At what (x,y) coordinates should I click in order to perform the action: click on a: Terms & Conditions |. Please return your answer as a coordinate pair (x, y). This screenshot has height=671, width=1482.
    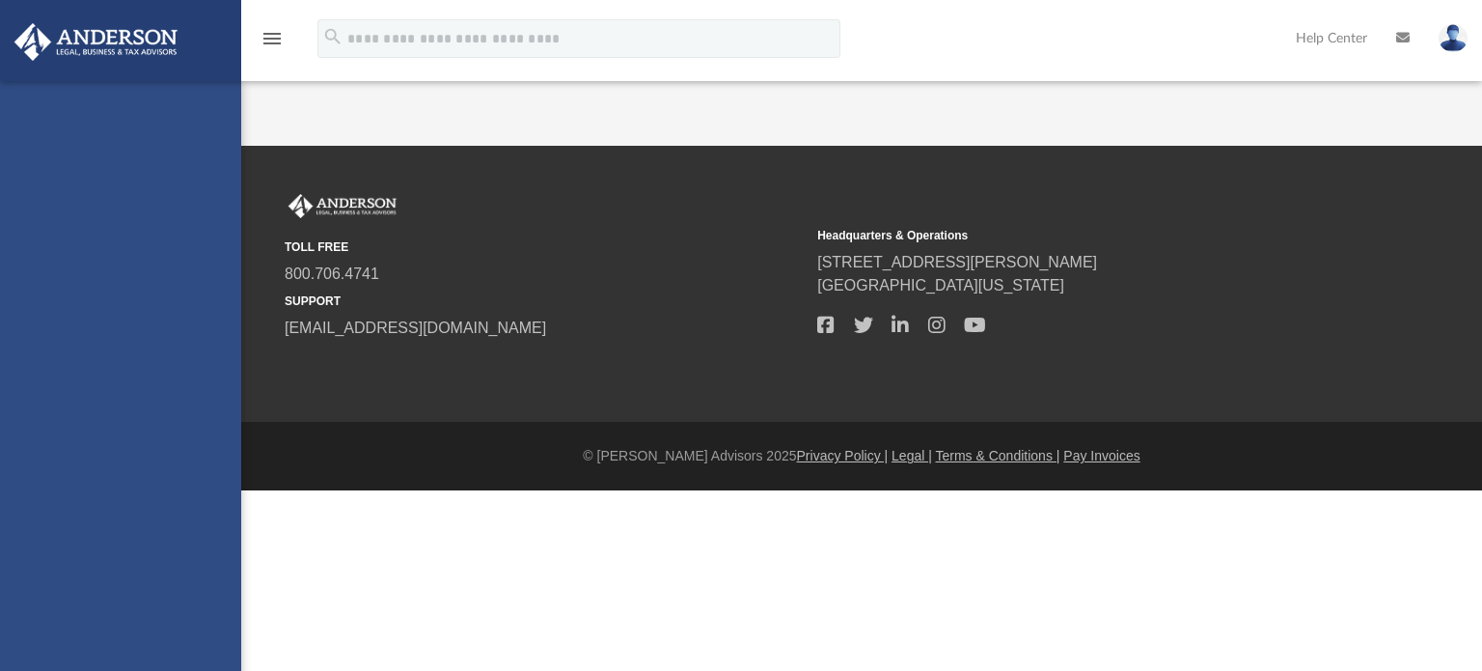
    Looking at the image, I should click on (998, 455).